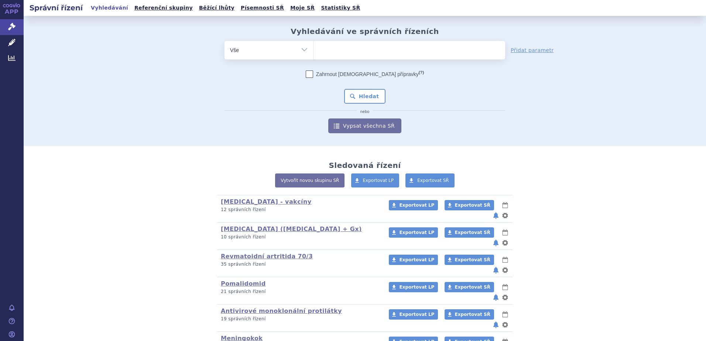 Image resolution: width=706 pixels, height=341 pixels. Describe the element at coordinates (163, 8) in the screenshot. I see `a: Referenční skupiny` at that location.